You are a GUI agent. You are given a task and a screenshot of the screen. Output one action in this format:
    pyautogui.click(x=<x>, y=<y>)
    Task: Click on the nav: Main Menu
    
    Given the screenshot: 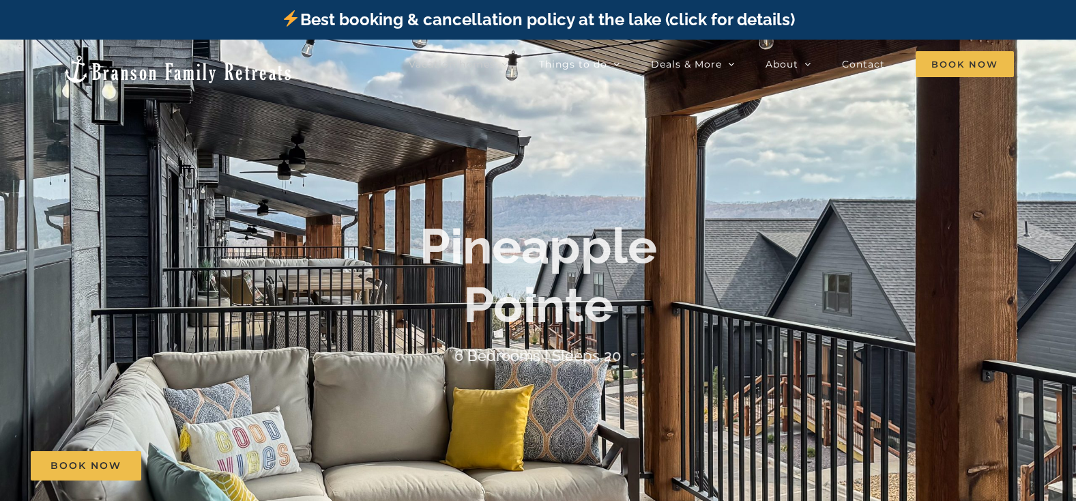 What is the action you would take?
    pyautogui.click(x=711, y=64)
    